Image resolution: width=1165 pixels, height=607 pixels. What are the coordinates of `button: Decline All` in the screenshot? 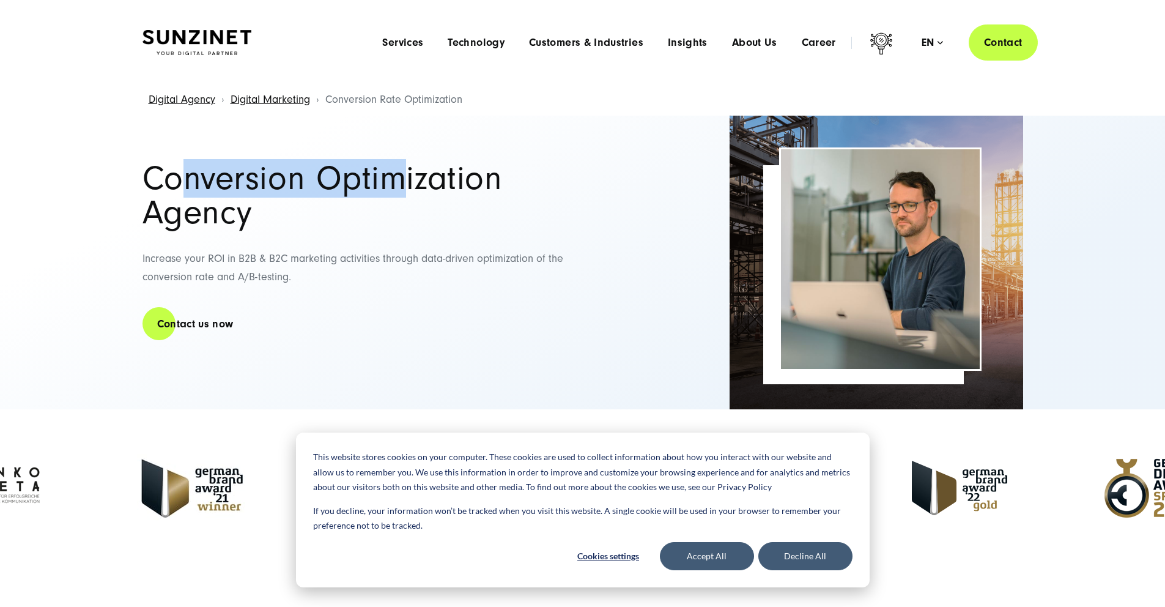 It's located at (805, 556).